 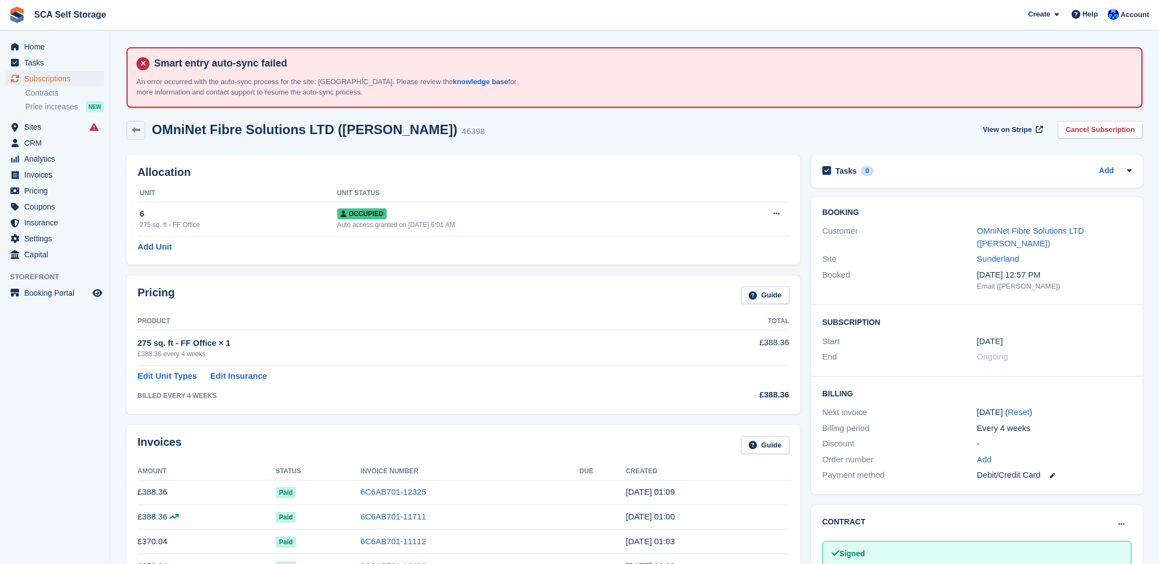 I want to click on h2: Subscription, so click(x=977, y=322).